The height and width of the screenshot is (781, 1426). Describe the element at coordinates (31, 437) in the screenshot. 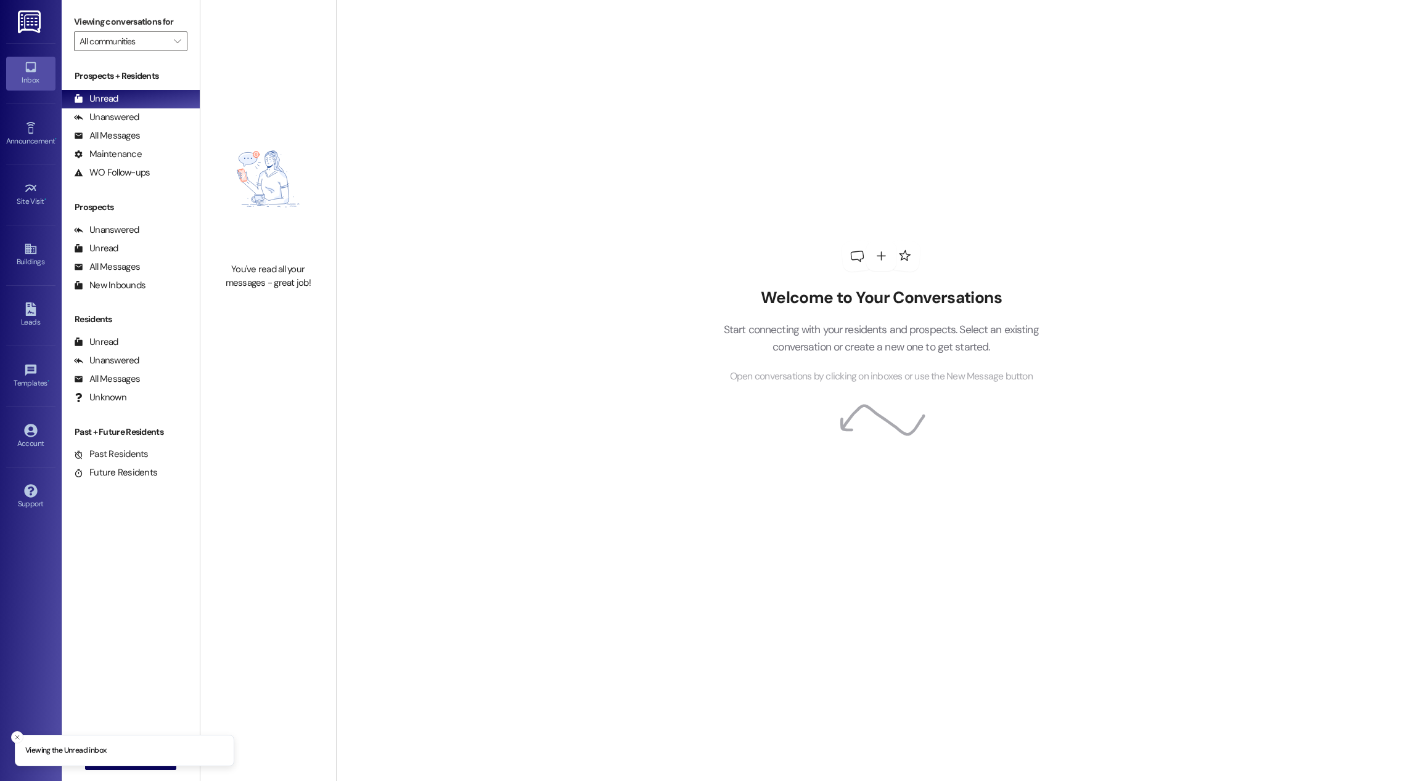

I see `a: Account` at that location.